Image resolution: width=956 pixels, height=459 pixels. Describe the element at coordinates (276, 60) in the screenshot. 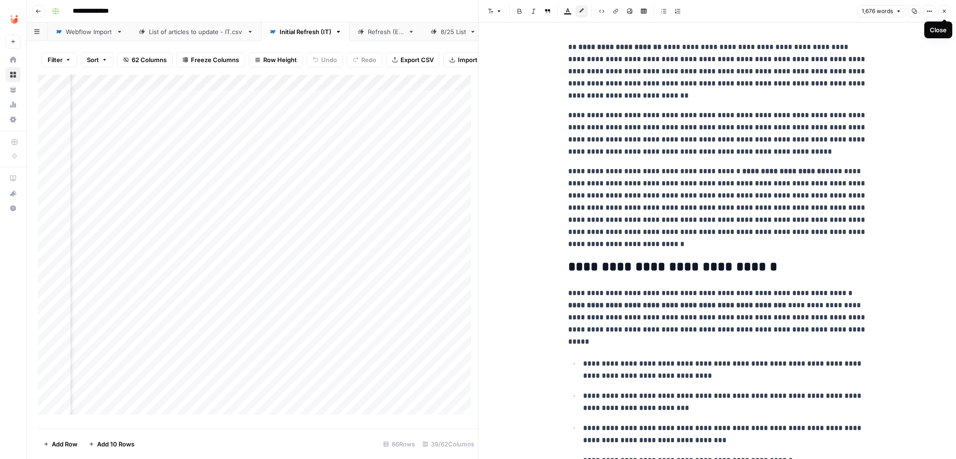

I see `button: Row Height` at that location.